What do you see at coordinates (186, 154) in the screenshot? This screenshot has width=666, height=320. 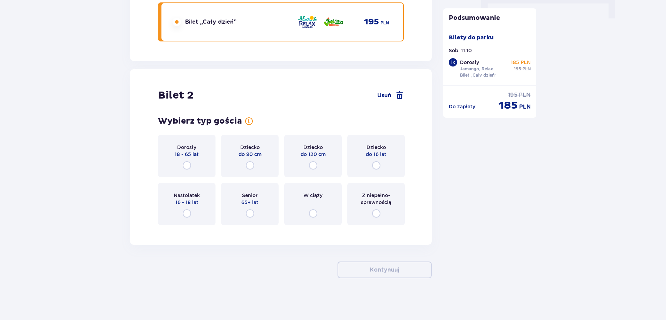 I see `span: 18 - 65 lat` at bounding box center [186, 154].